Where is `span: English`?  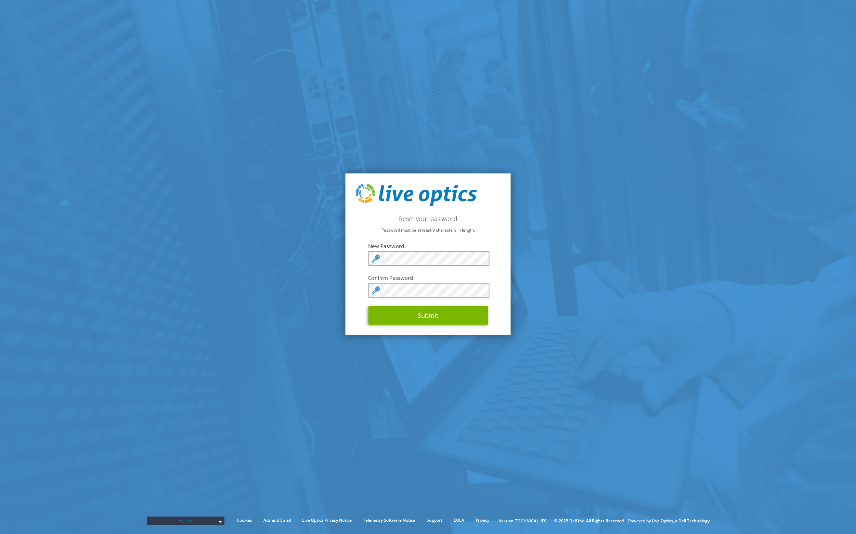
span: English is located at coordinates (186, 520).